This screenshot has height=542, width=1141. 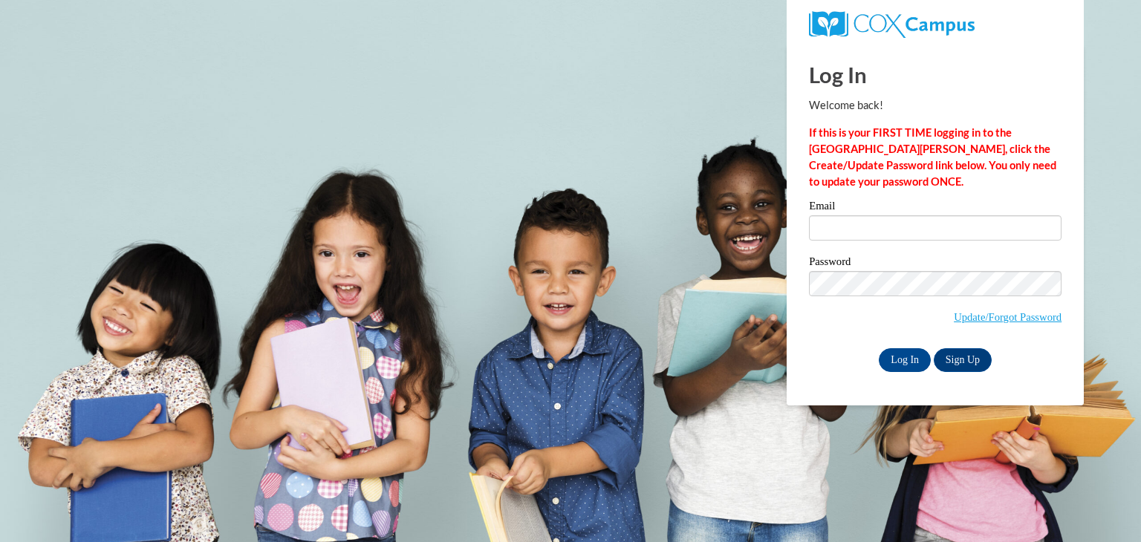 I want to click on input: Log In, so click(x=905, y=360).